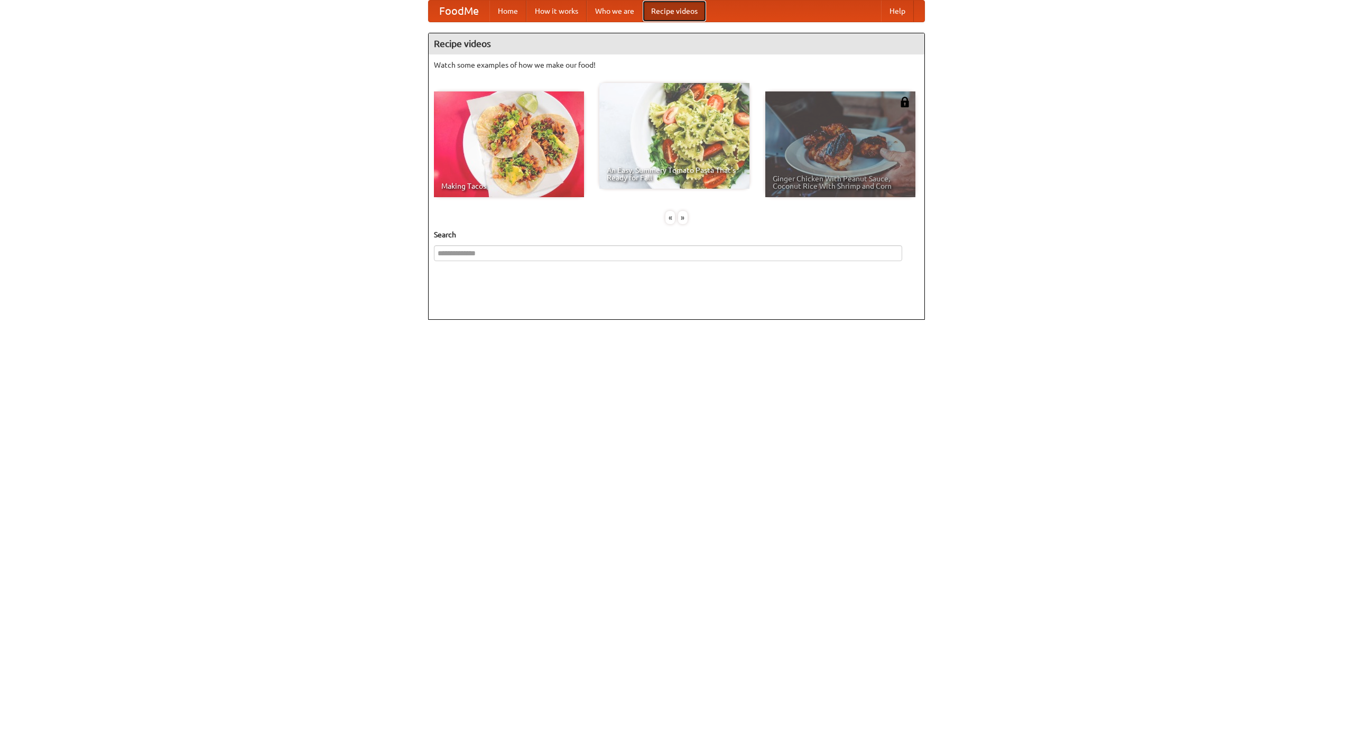 This screenshot has height=748, width=1353. Describe the element at coordinates (674, 11) in the screenshot. I see `a: Recipe videos` at that location.